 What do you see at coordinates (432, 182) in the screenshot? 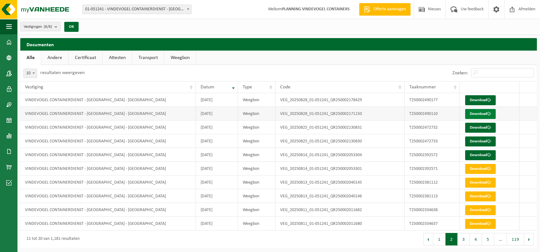
I see `td: T250002381112` at bounding box center [432, 182].